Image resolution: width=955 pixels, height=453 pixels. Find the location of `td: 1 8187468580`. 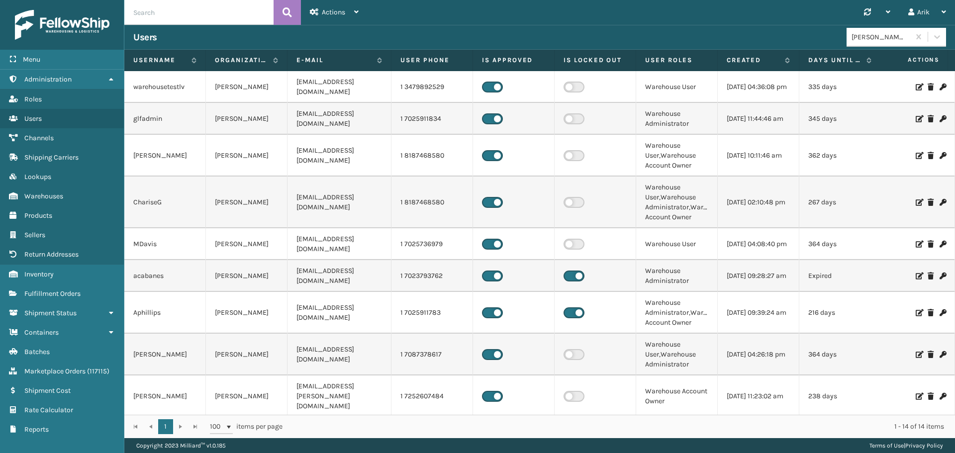

td: 1 8187468580 is located at coordinates (432, 156).